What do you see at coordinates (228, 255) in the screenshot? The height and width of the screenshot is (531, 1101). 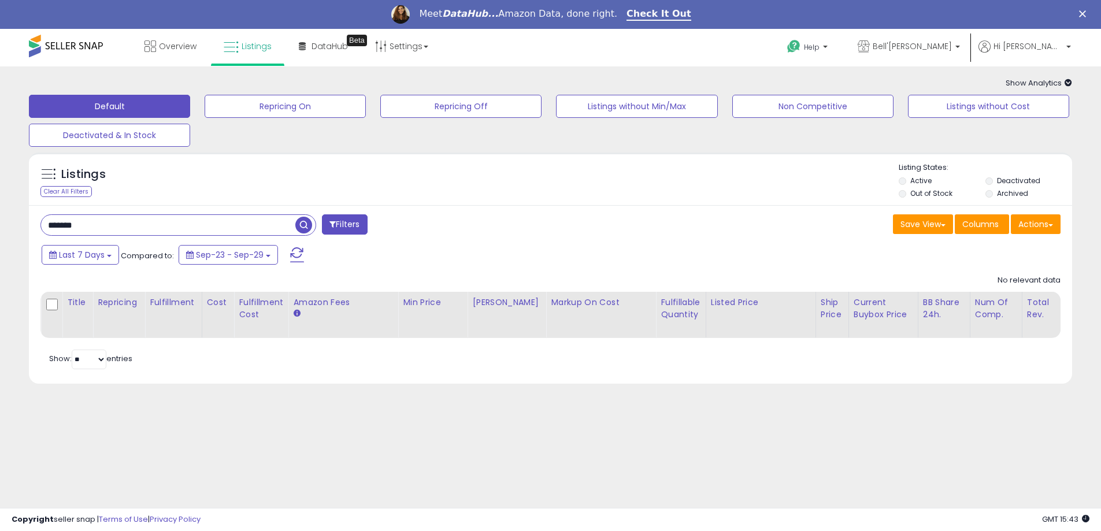 I see `button: Sep-23 - Sep-29` at bounding box center [228, 255].